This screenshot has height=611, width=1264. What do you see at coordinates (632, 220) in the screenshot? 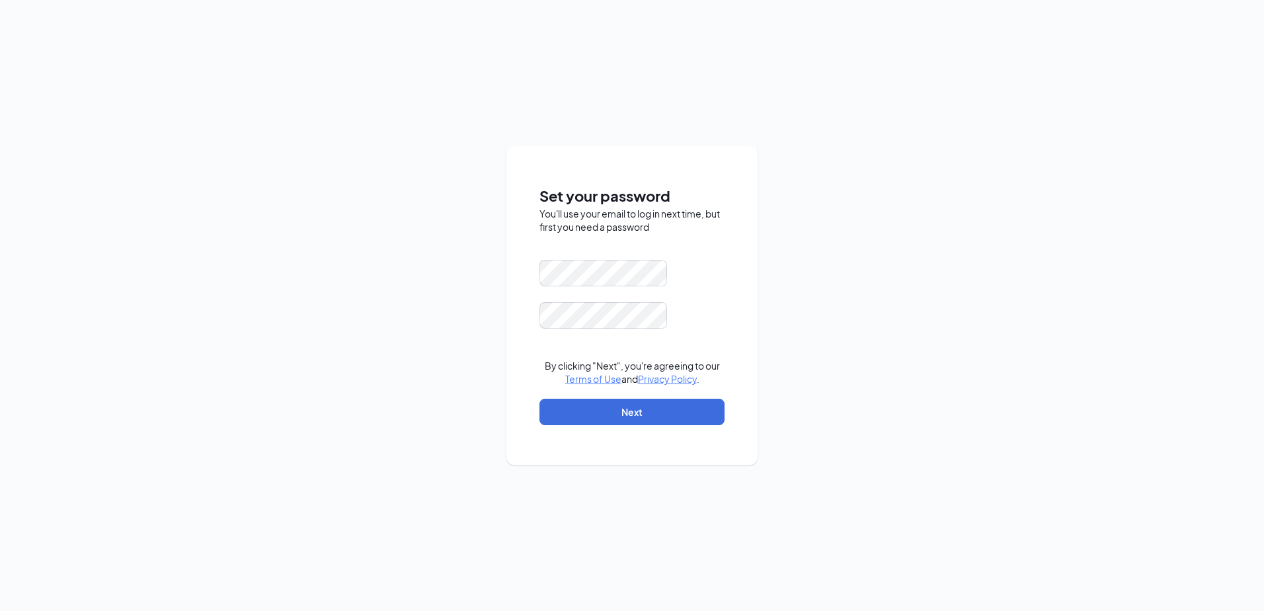
I see `div: You'll use your email to log in next time, but first you need a password` at bounding box center [632, 220].